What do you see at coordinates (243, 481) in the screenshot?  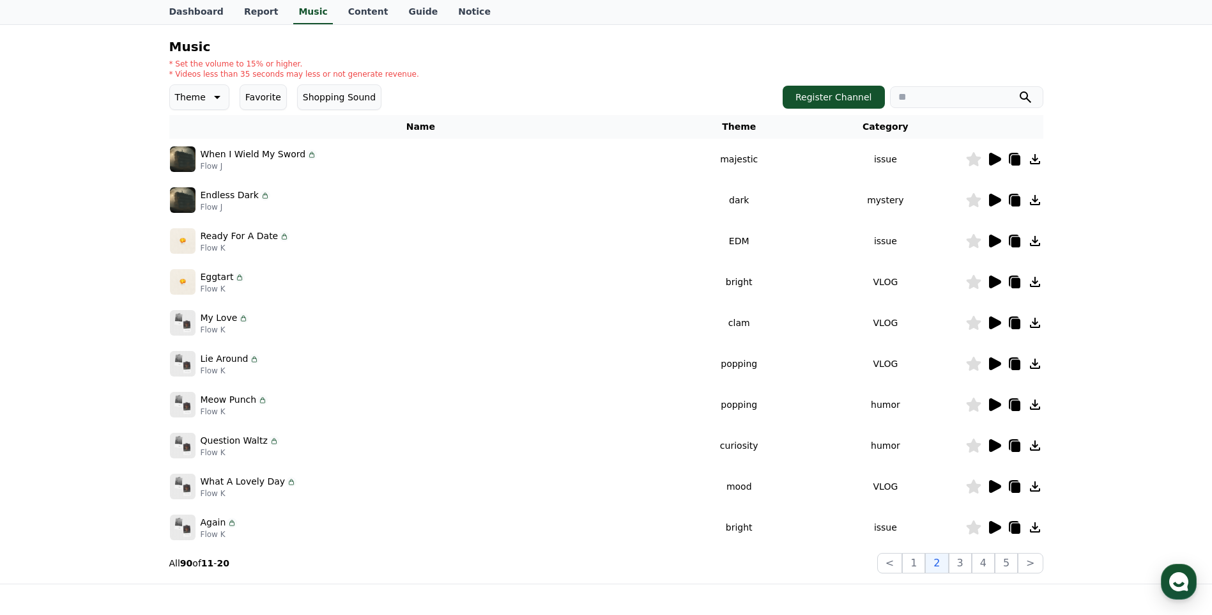 I see `p: What A Lovely Day` at bounding box center [243, 481].